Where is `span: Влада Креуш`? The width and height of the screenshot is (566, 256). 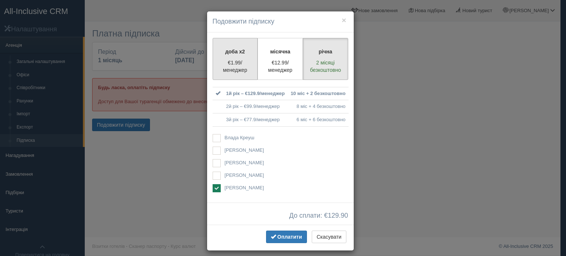 span: Влада Креуш is located at coordinates (239, 137).